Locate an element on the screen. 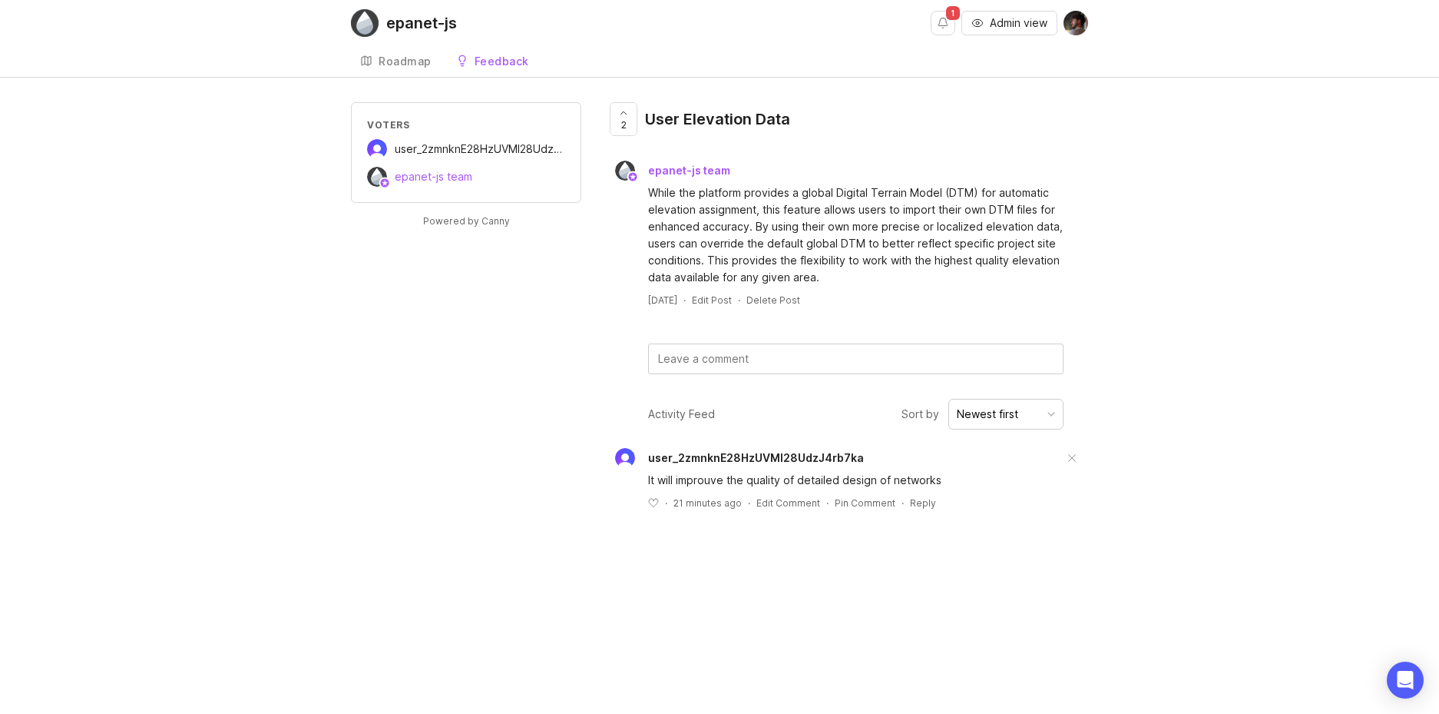 This screenshot has width=1439, height=714. div: Reply is located at coordinates (923, 502).